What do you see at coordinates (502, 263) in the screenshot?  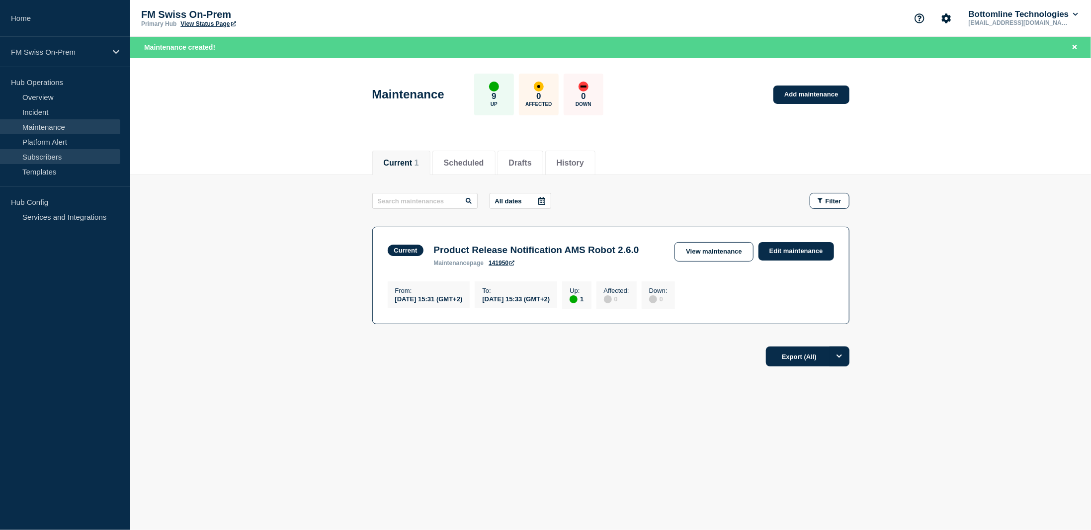 I see `a: 141950` at bounding box center [502, 263].